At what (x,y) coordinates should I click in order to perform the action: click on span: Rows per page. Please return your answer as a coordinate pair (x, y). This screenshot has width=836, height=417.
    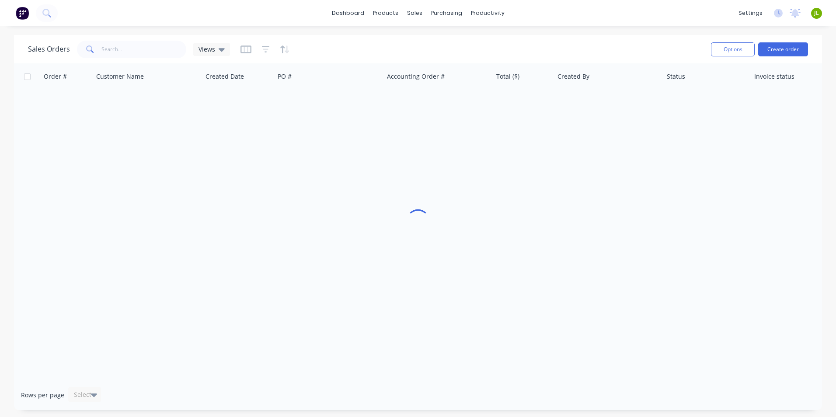
    Looking at the image, I should click on (42, 395).